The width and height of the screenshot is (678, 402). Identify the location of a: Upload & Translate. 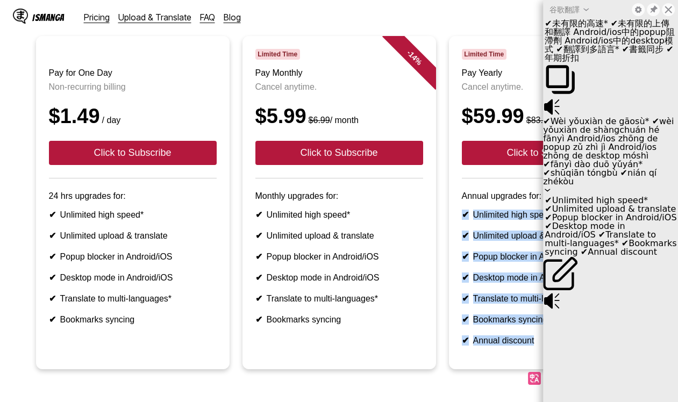
(155, 17).